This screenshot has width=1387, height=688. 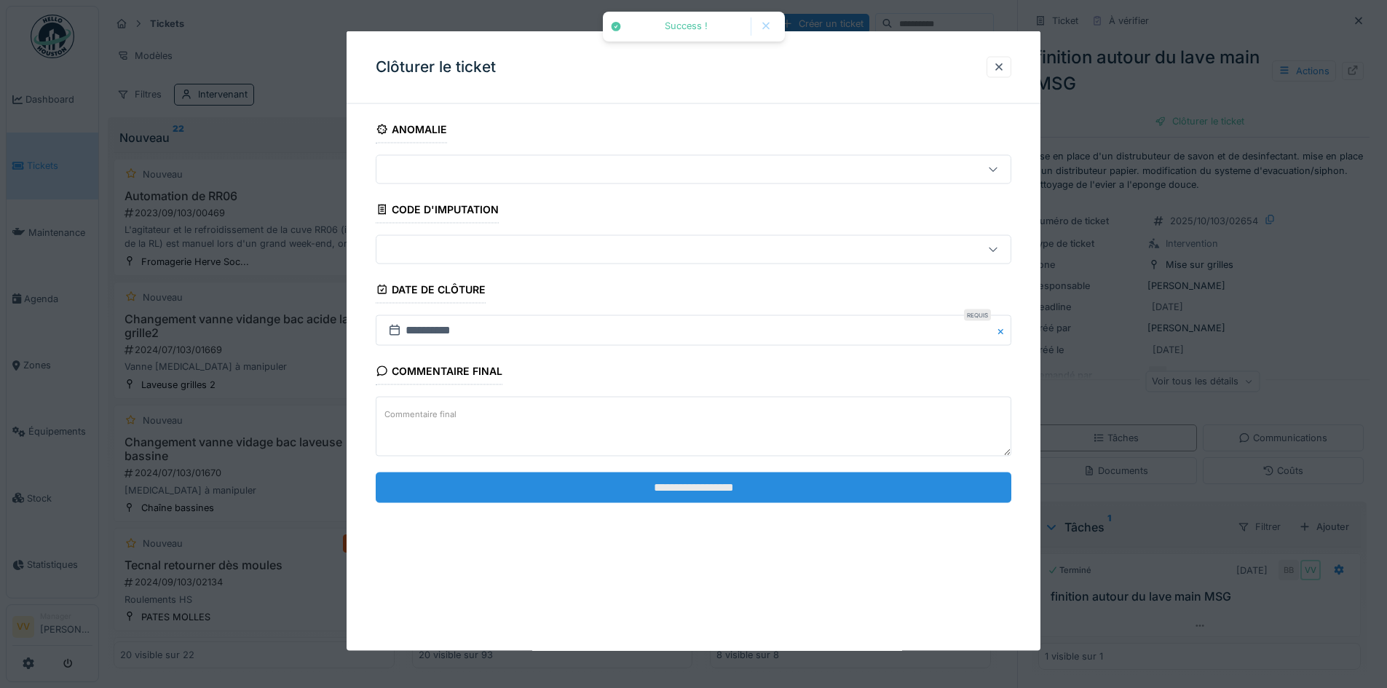 I want to click on button: Close, so click(x=1004, y=331).